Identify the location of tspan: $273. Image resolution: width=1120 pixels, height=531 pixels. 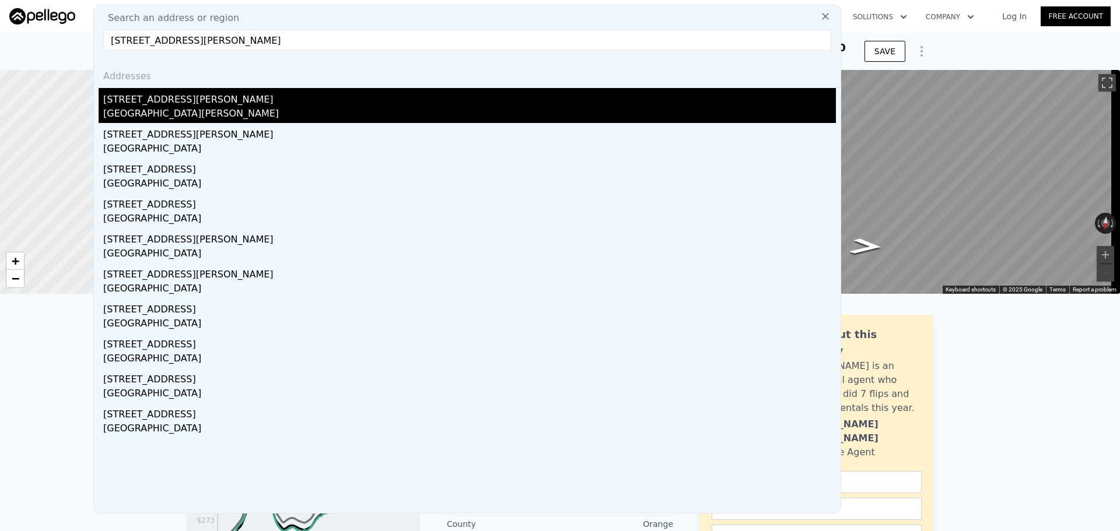
(205, 521).